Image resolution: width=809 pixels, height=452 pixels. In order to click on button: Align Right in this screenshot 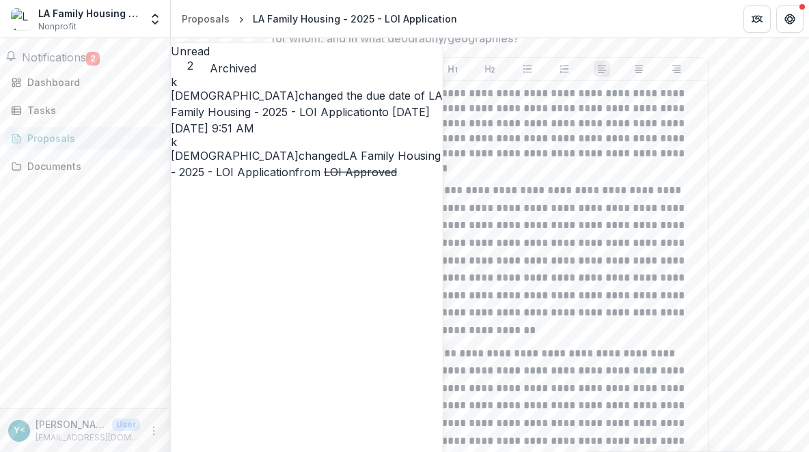, I will do `click(677, 69)`.